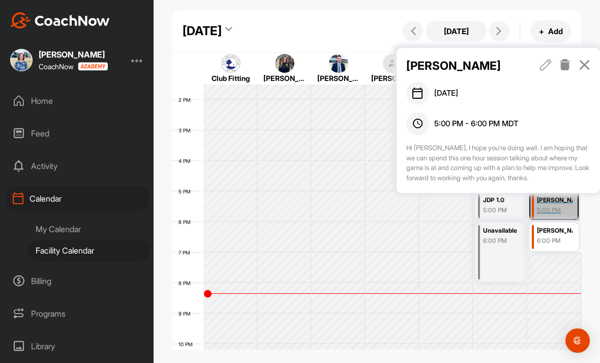  I want to click on img: square_59b5951ec70f512c9e4bfc00148ca972.jpg, so click(21, 60).